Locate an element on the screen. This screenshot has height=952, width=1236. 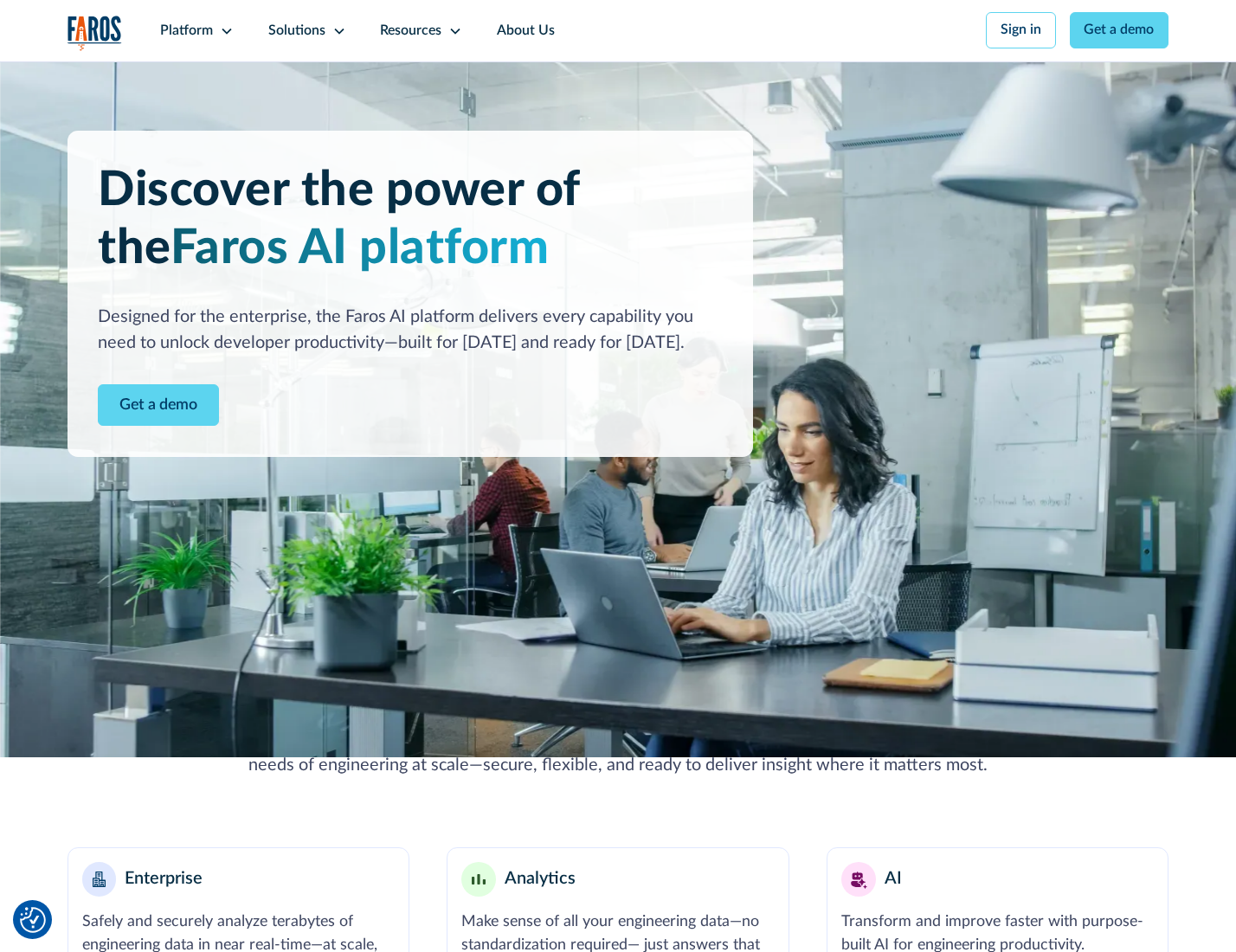
img: Logo of the analytics and reporting company Faros. is located at coordinates (95, 33).